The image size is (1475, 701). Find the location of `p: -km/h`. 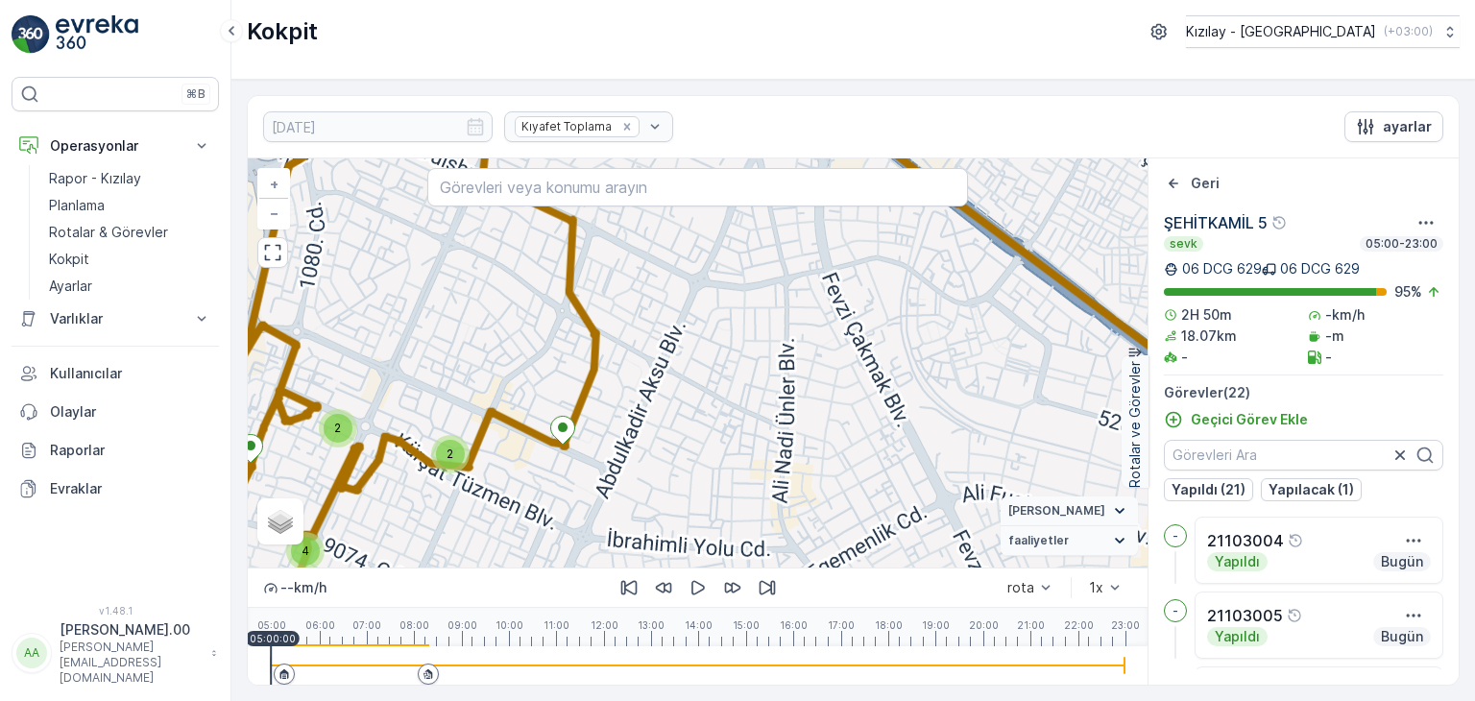

p: -km/h is located at coordinates (1344, 315).